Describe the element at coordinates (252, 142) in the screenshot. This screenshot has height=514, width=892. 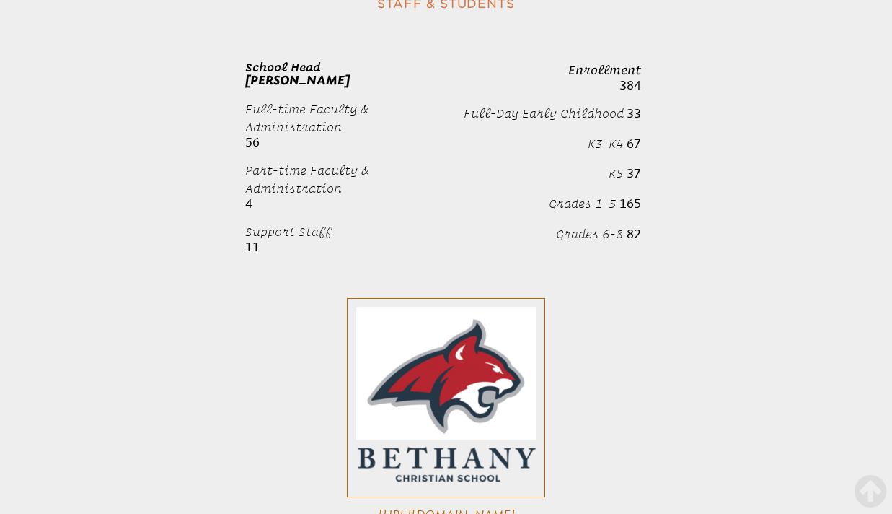
I see `b: 56` at that location.